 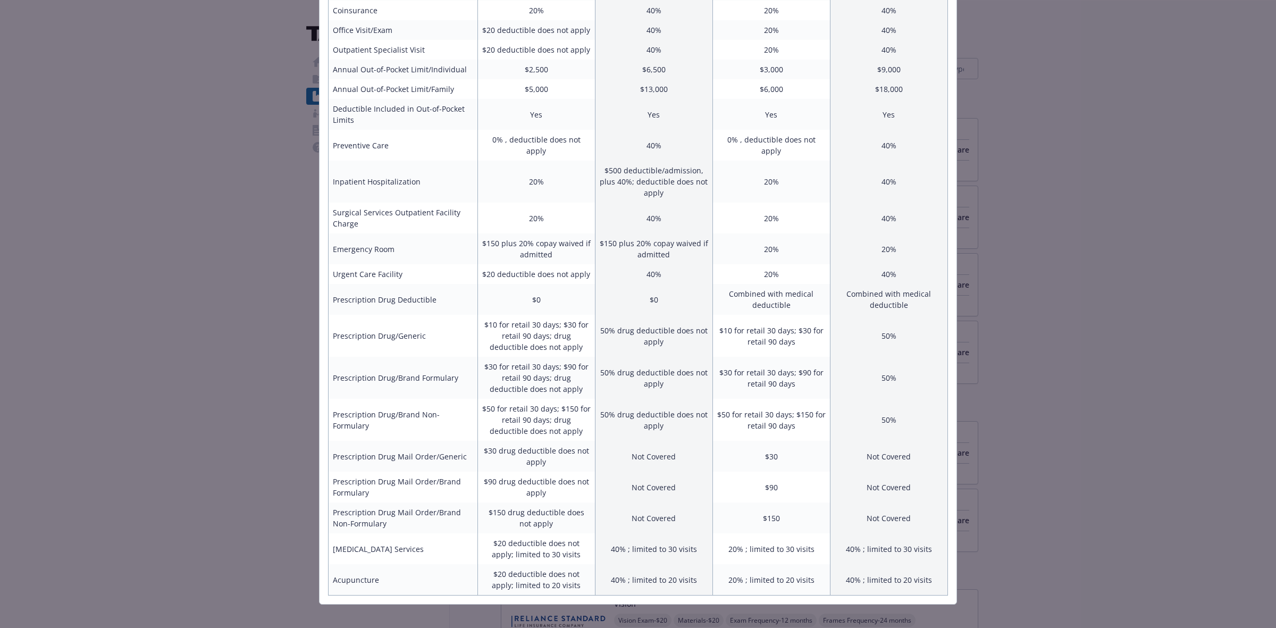 I want to click on td: $30 drug deductible does not apply, so click(x=536, y=456).